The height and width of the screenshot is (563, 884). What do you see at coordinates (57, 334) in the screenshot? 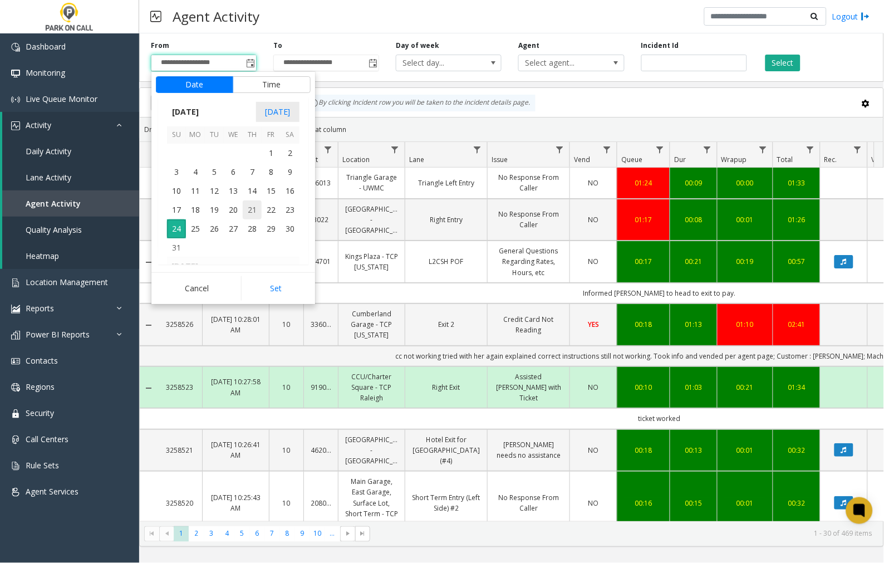
I see `span: Power BI Reports` at bounding box center [57, 334].